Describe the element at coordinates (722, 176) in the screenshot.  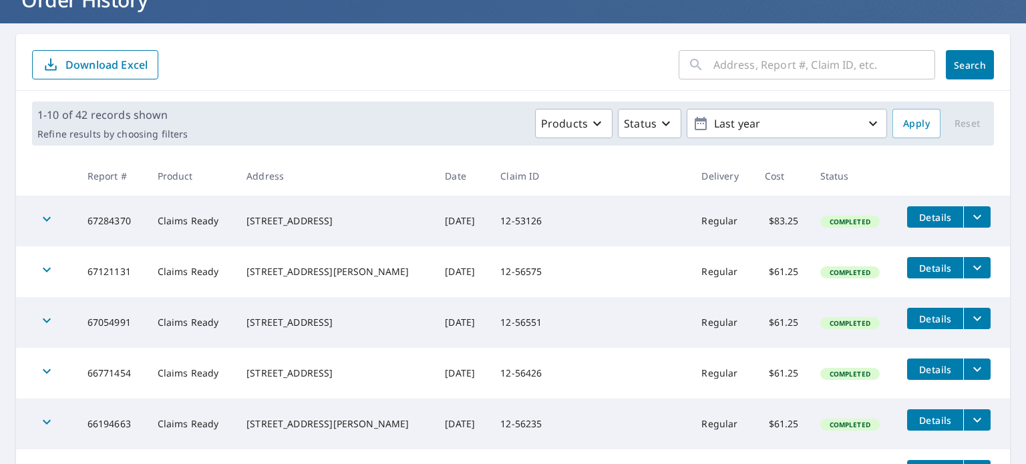
I see `th: Delivery` at that location.